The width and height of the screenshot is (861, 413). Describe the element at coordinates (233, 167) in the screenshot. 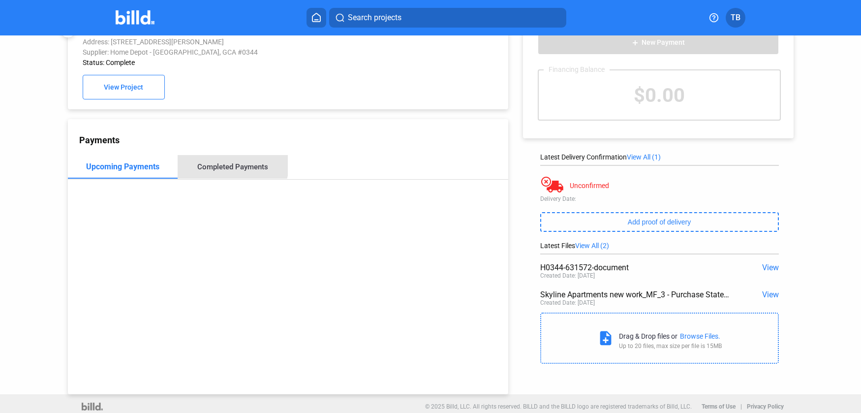

I see `div: Completed Payments` at that location.